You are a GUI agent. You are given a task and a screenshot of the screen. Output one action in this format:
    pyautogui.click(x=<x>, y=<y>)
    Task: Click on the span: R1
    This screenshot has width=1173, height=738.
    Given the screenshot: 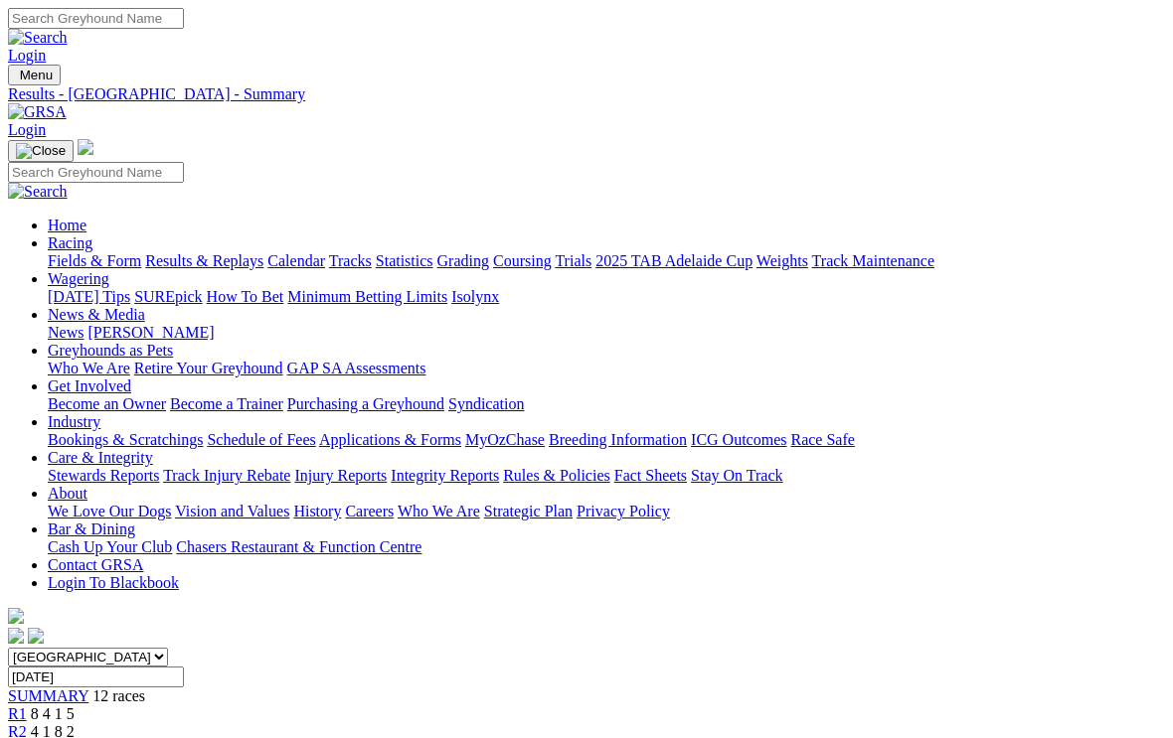 What is the action you would take?
    pyautogui.click(x=17, y=714)
    